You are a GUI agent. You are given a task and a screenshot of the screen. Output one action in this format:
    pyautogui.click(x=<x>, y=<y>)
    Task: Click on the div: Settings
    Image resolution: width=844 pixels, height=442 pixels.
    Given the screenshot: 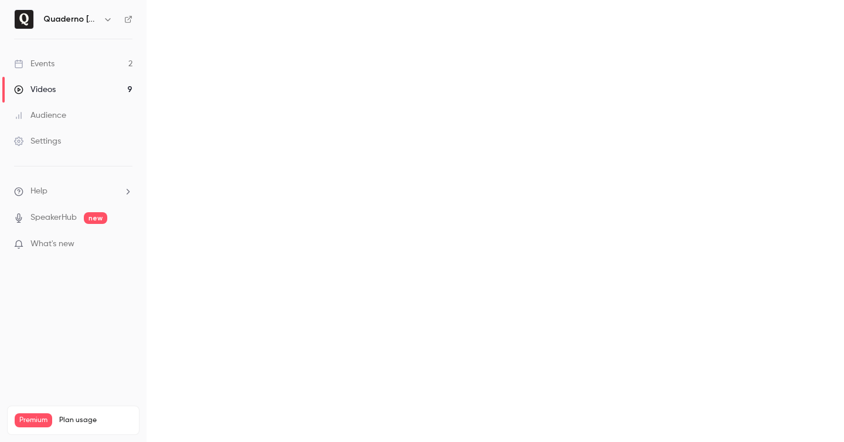 What is the action you would take?
    pyautogui.click(x=38, y=141)
    